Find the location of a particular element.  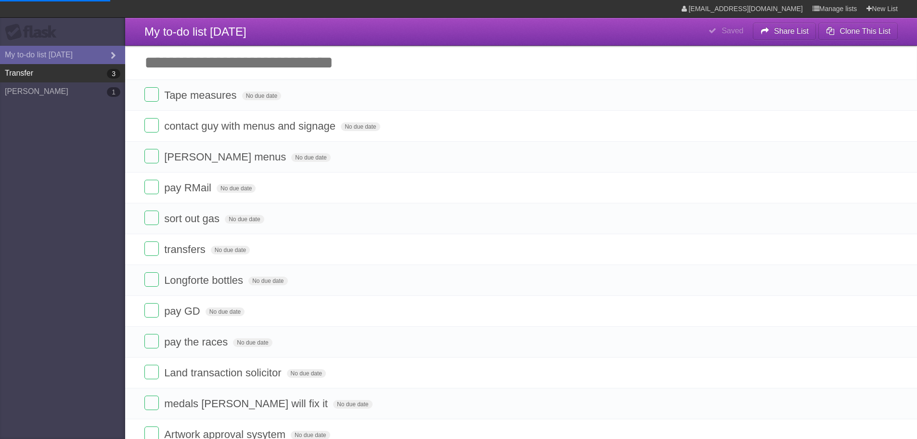

span: Longforte bottles is located at coordinates (205, 280).